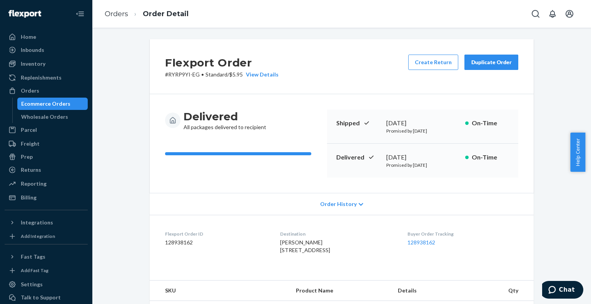 Image resolution: width=591 pixels, height=304 pixels. What do you see at coordinates (46, 198) in the screenshot?
I see `a: Billing` at bounding box center [46, 198].